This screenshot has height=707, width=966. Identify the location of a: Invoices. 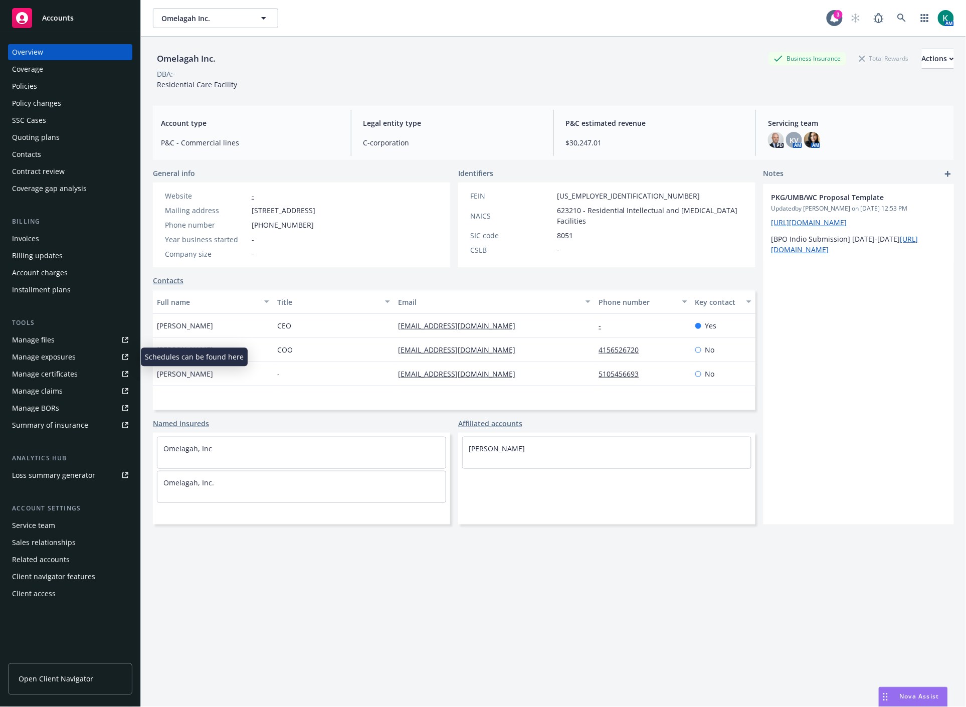
(70, 239).